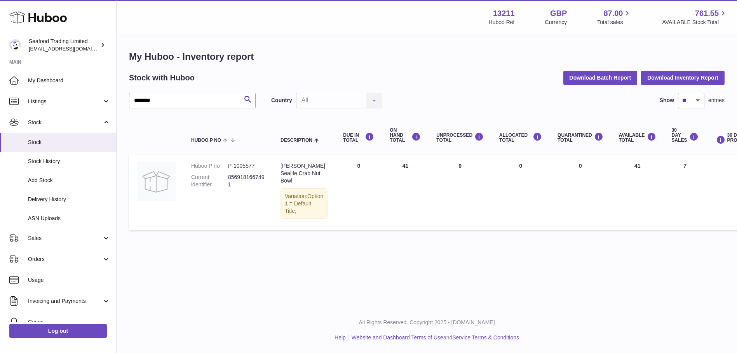 The width and height of the screenshot is (737, 353). Describe the element at coordinates (682, 78) in the screenshot. I see `button: Download Inventory Report` at that location.